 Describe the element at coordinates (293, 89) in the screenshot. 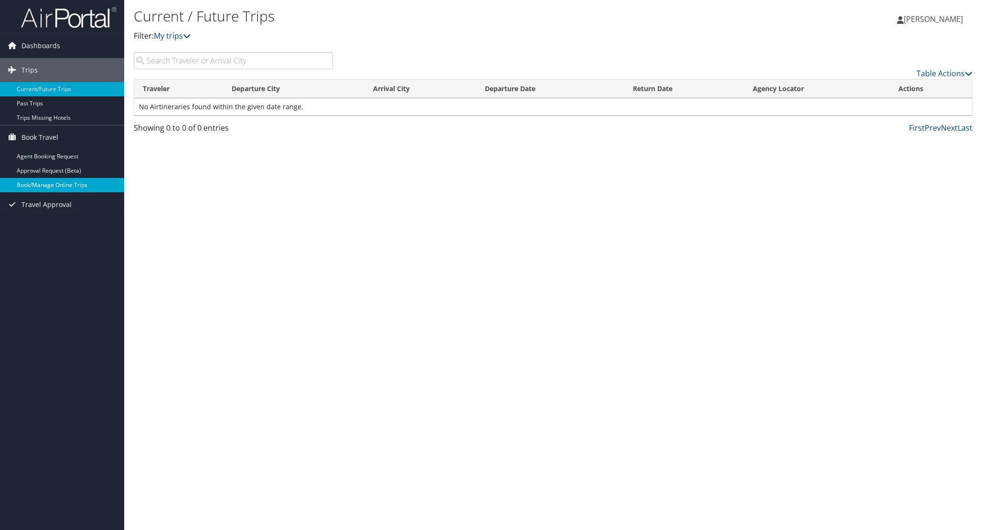

I see `th: Departure City: activate to sort column ascending` at that location.